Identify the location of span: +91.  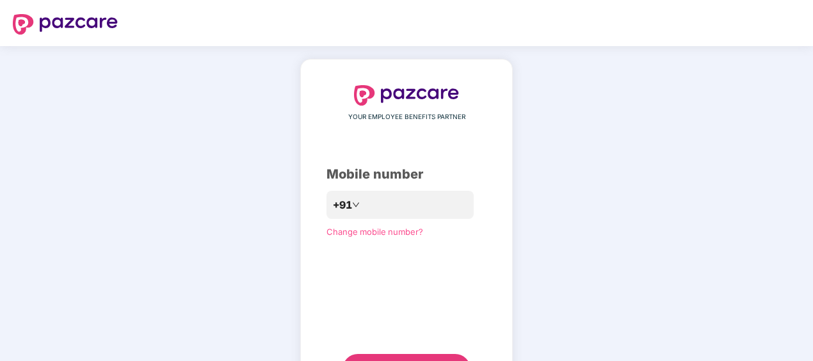
(342, 205).